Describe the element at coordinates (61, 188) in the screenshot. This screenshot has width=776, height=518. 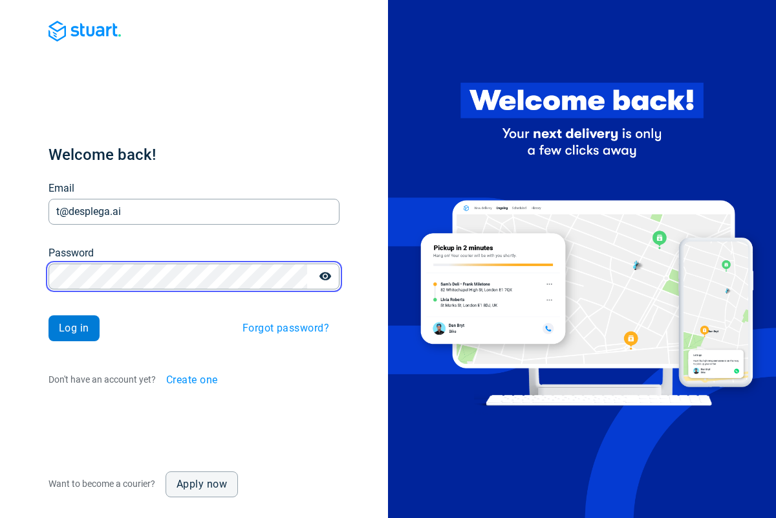
I see `label: Email` at that location.